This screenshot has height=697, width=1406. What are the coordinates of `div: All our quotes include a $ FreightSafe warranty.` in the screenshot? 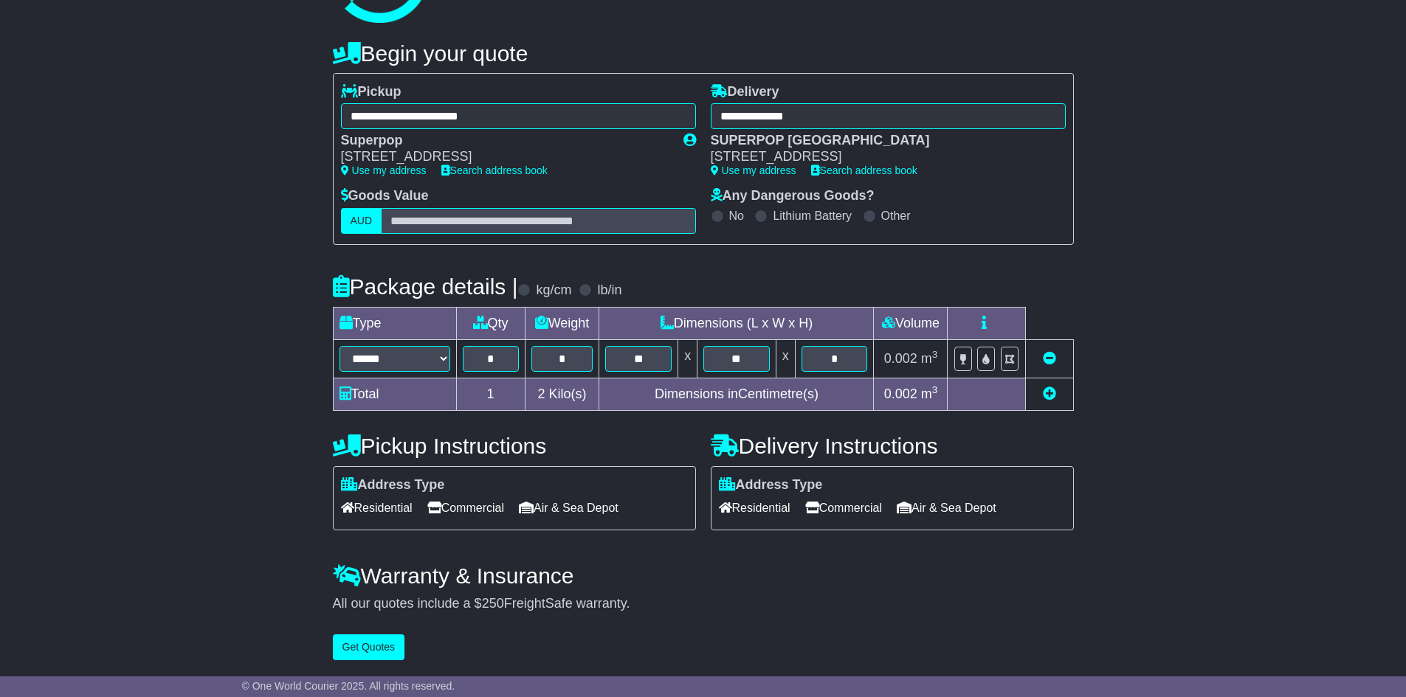 It's located at (703, 604).